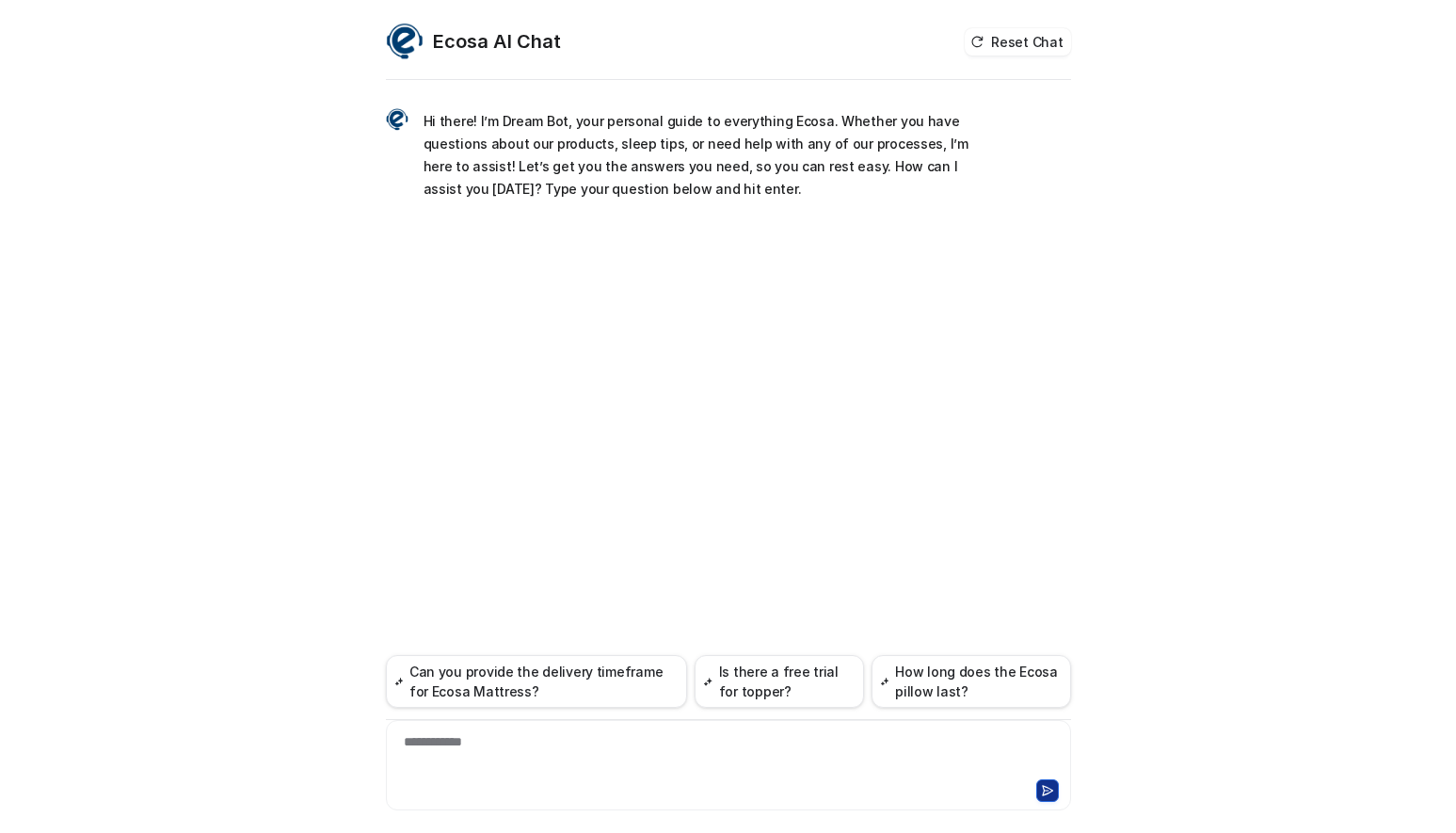 This screenshot has width=1456, height=833. I want to click on button: Reset Chat, so click(1017, 42).